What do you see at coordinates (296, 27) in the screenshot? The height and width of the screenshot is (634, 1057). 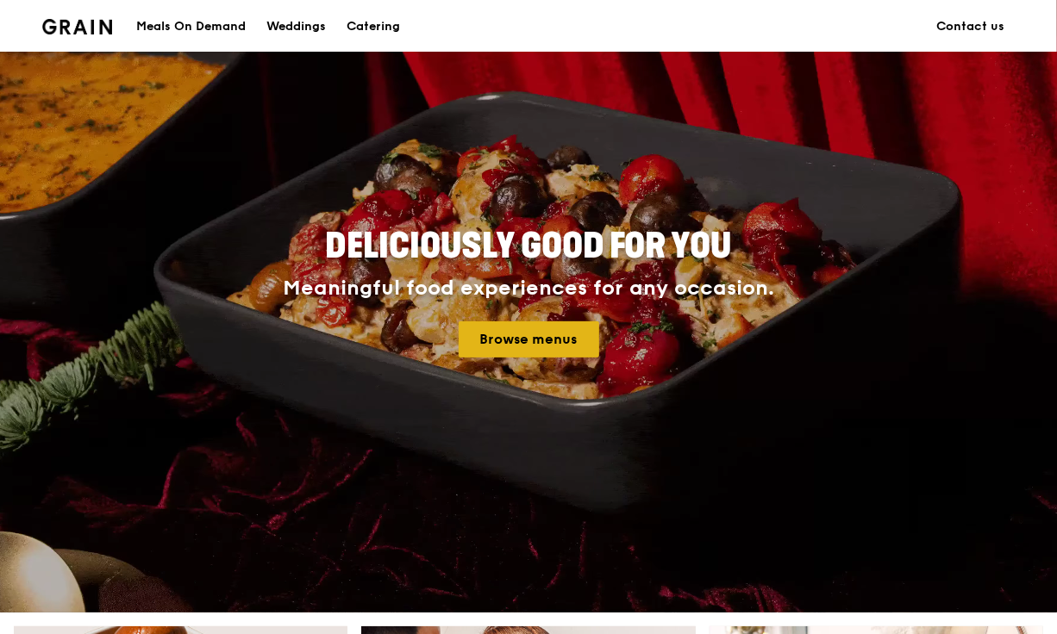 I see `a: Weddings` at bounding box center [296, 27].